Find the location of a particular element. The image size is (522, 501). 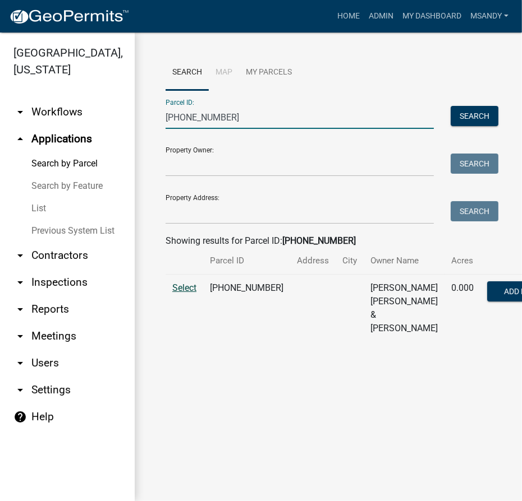

th: Acres is located at coordinates (462, 261).